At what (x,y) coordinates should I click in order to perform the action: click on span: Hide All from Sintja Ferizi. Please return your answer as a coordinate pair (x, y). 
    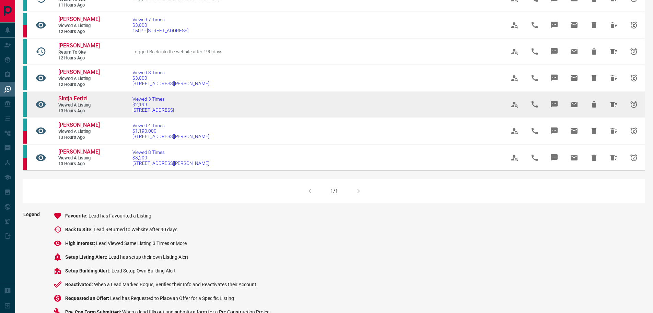
    Looking at the image, I should click on (614, 104).